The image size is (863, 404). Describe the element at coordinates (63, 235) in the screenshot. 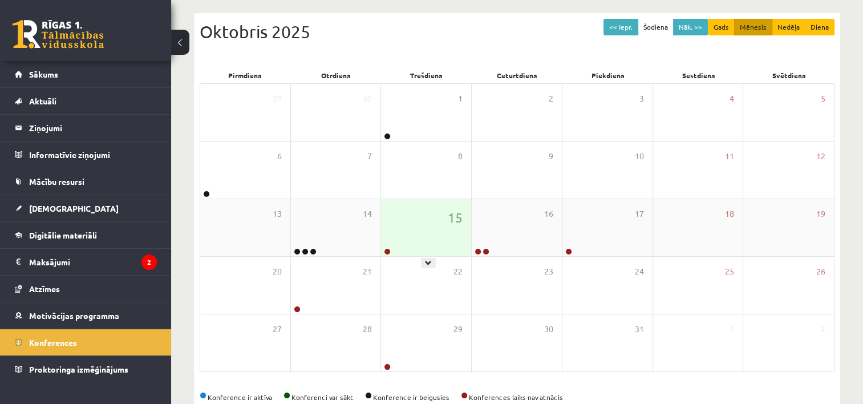

I see `span: Digitālie materiāli` at that location.